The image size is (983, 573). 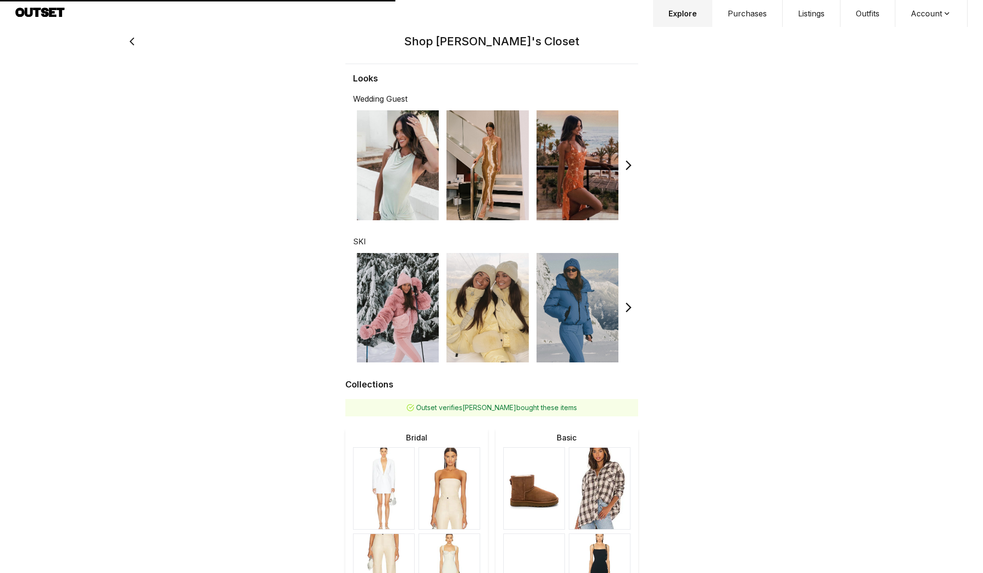 What do you see at coordinates (492, 384) in the screenshot?
I see `h2: Collections` at bounding box center [492, 384].